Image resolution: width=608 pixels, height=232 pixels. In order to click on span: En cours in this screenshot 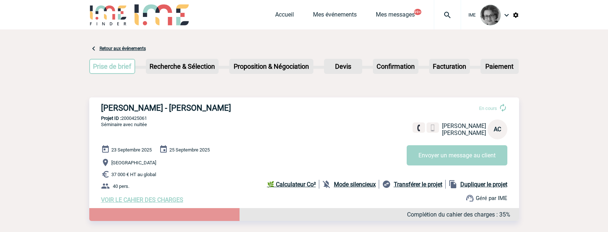, I will do `click(488, 108)`.